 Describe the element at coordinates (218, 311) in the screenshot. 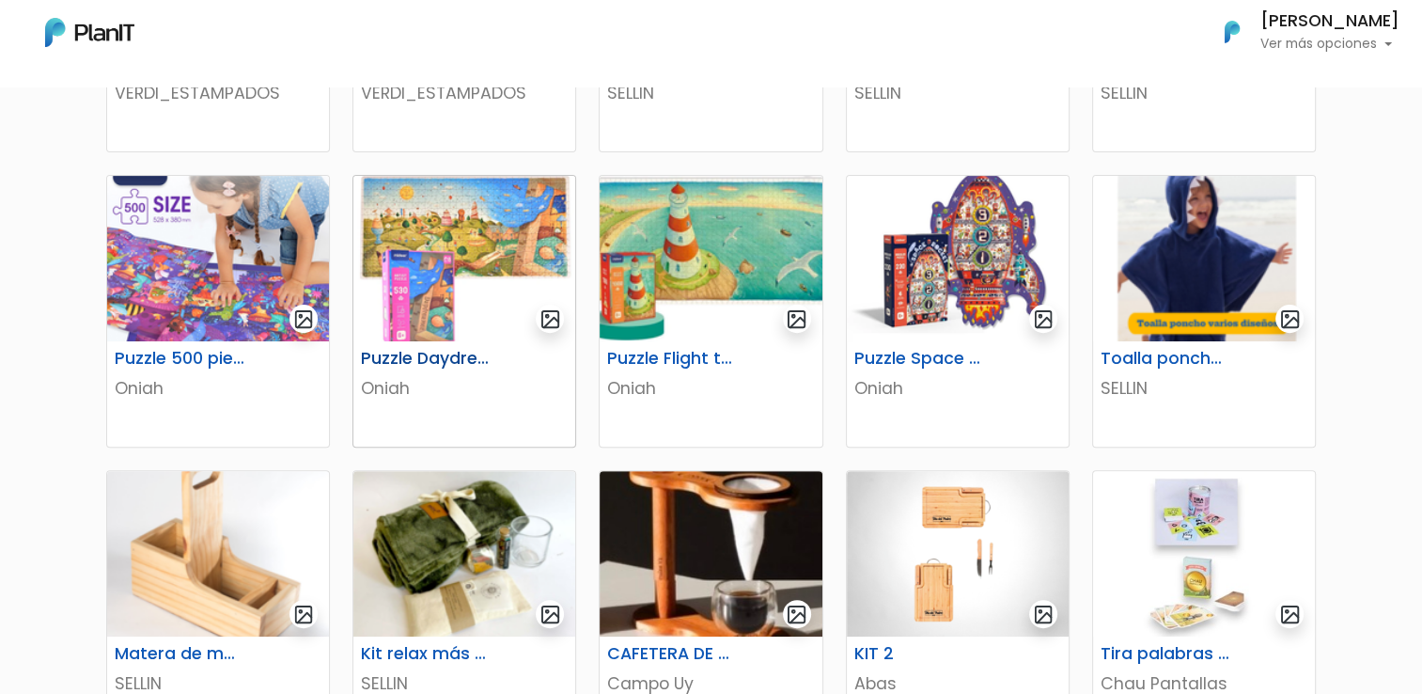

I see `a: gallery-light Puzzle 500 piezas Oniah` at that location.